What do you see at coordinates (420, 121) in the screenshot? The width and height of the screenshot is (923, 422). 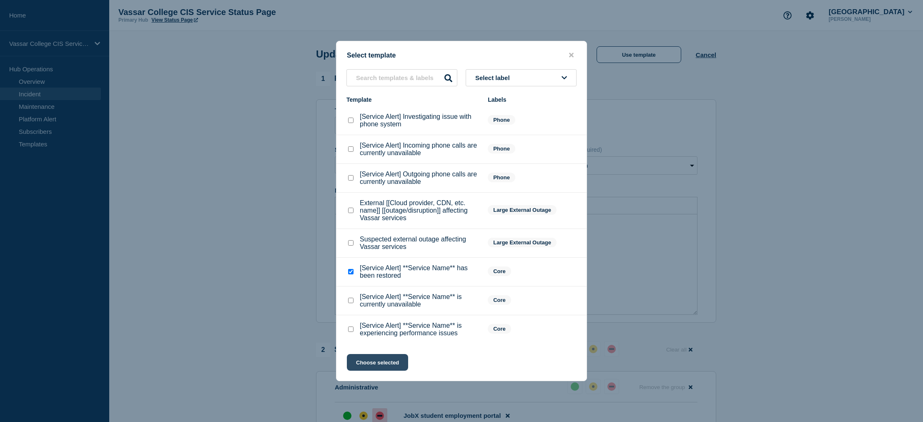 I see `p: [Service Alert] Investigating issue with phone system` at bounding box center [420, 121].